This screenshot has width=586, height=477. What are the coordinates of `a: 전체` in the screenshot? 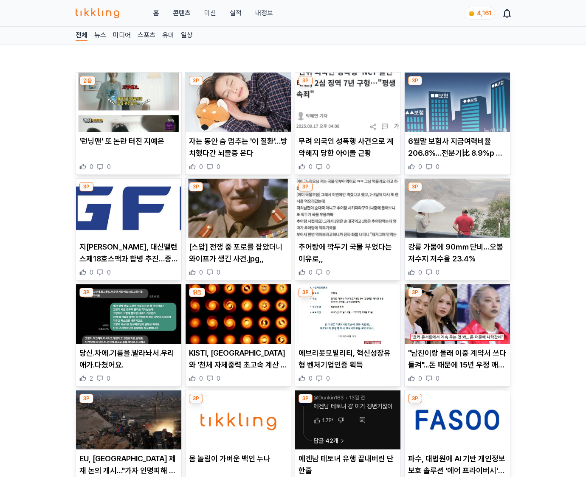 It's located at (81, 36).